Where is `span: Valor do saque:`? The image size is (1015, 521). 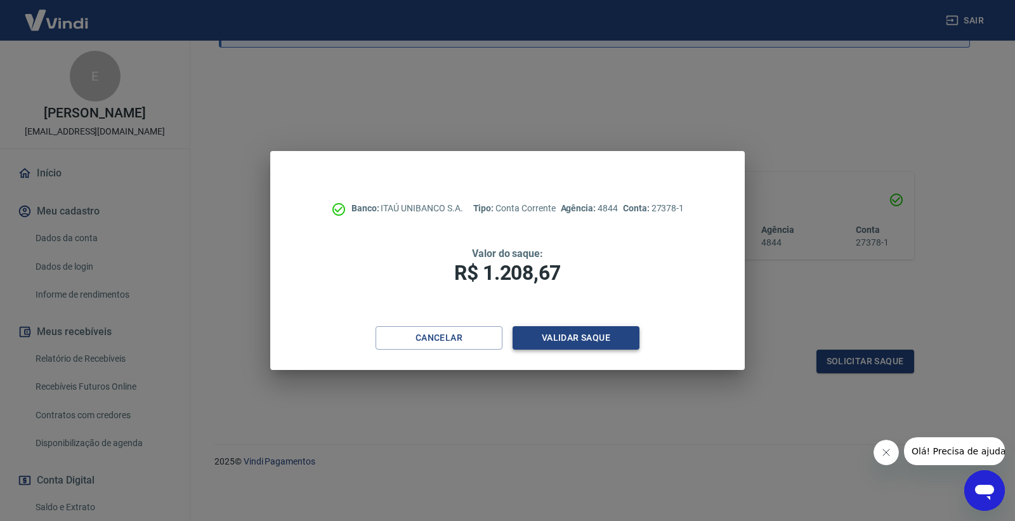
span: Valor do saque: is located at coordinates (507, 253).